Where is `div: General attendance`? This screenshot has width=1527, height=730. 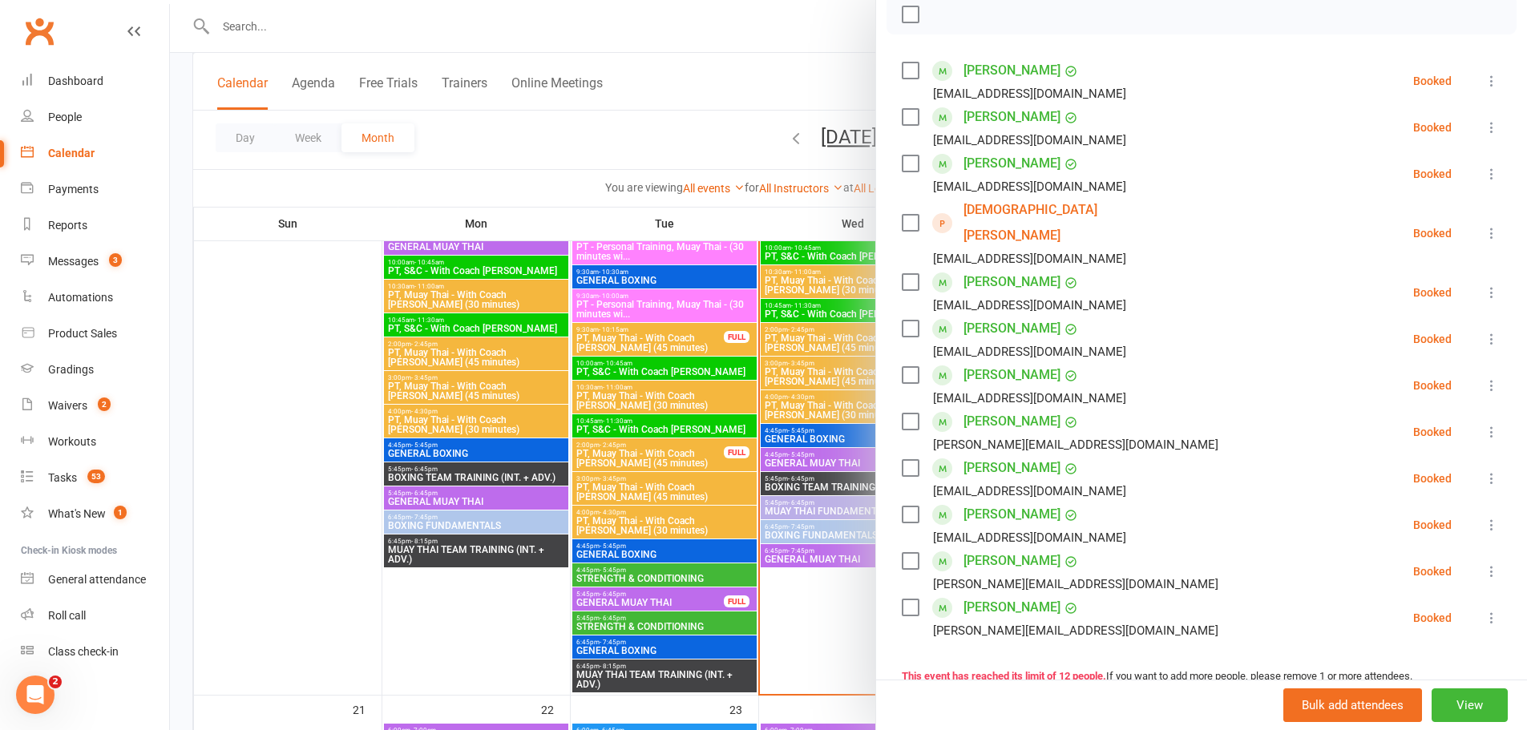
div: General attendance is located at coordinates (97, 580).